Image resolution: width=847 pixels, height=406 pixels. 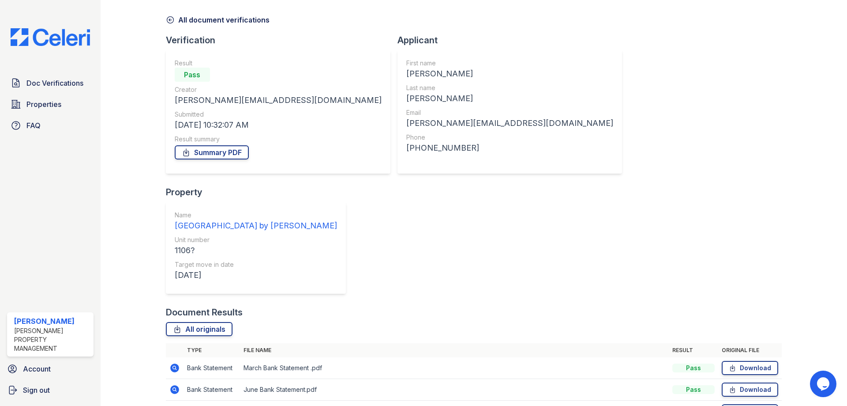 I want to click on a: Account, so click(x=50, y=369).